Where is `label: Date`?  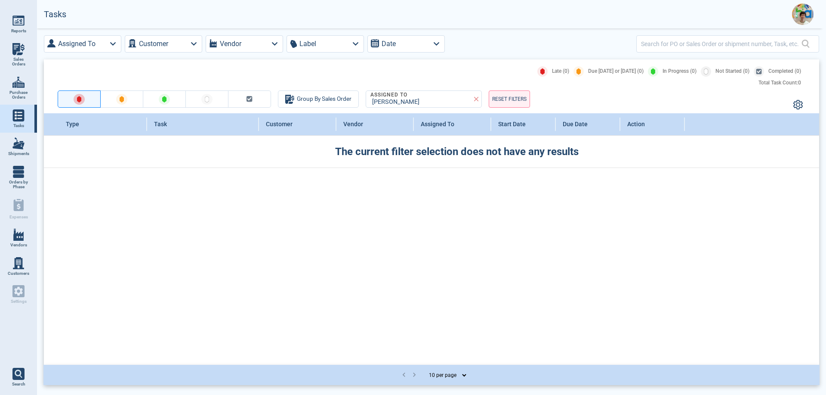
label: Date is located at coordinates (389, 44).